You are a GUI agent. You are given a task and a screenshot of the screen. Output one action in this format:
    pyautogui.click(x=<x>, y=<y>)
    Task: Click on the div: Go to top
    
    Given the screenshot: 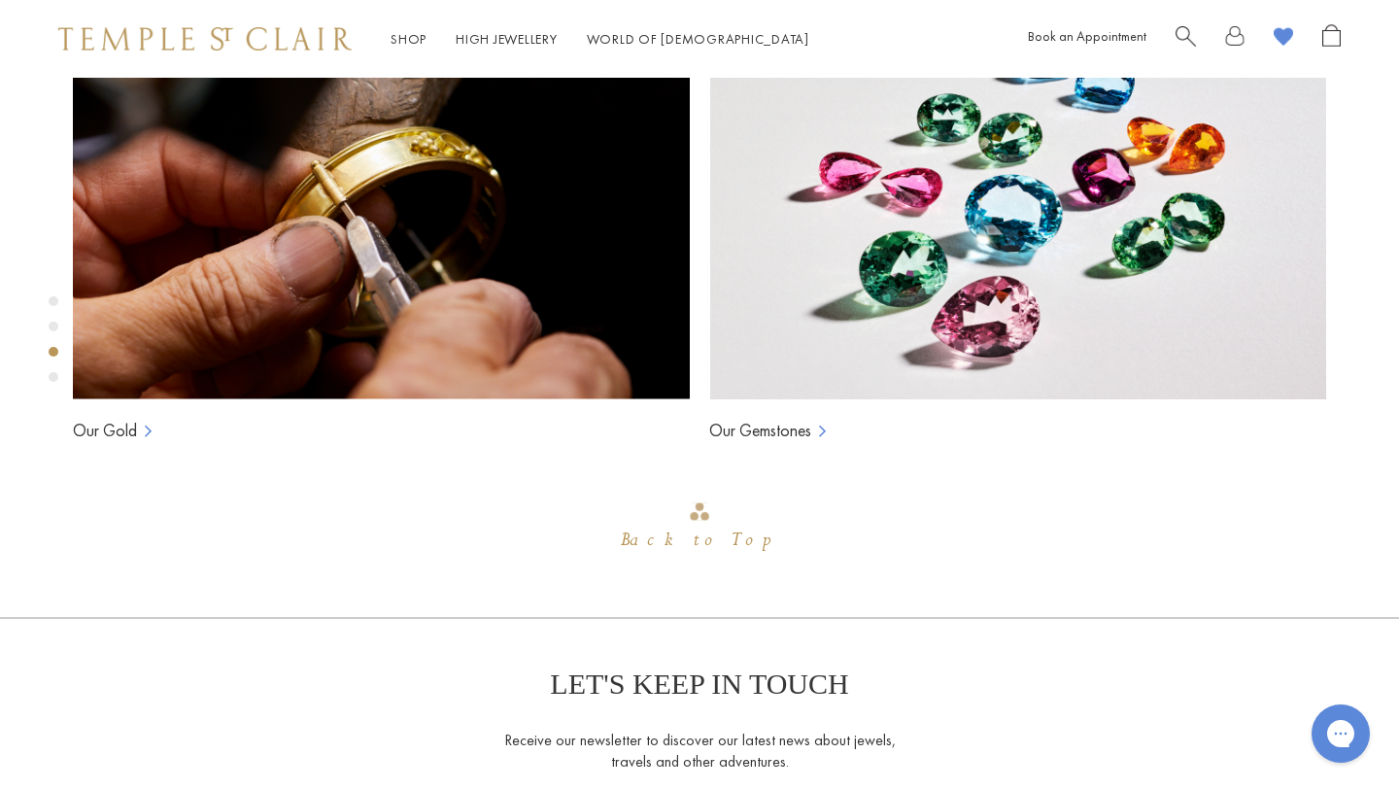 What is the action you would take?
    pyautogui.click(x=699, y=528)
    